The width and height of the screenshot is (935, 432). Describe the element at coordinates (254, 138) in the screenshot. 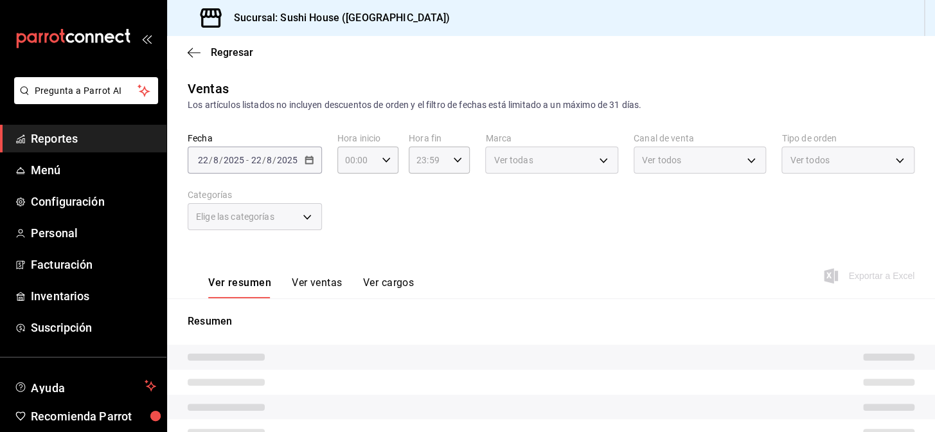

I see `label: Fecha` at that location.